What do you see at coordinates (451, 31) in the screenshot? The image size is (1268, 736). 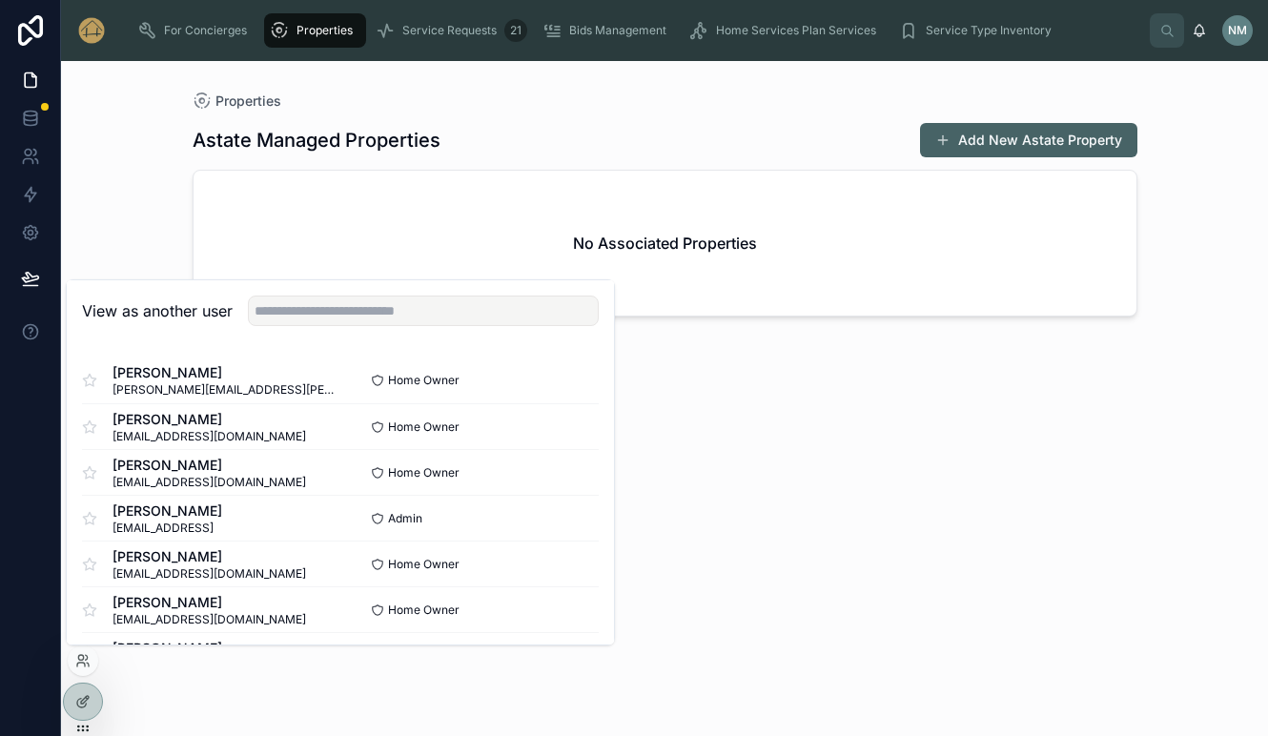 I see `a: Service Requests21` at bounding box center [451, 31].